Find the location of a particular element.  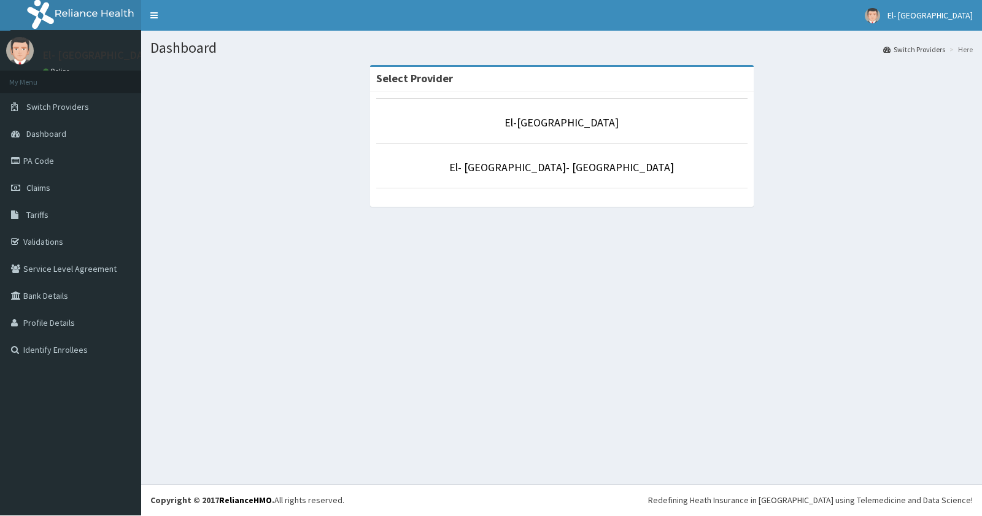

h1: Dashboard is located at coordinates (562, 48).